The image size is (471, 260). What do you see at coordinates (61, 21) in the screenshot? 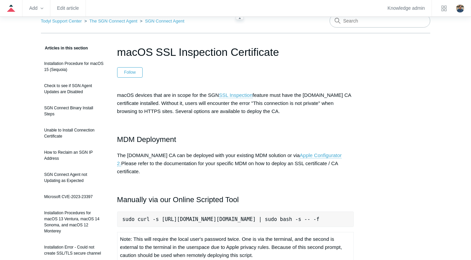
I see `a: Todyl Support Center` at bounding box center [61, 21].